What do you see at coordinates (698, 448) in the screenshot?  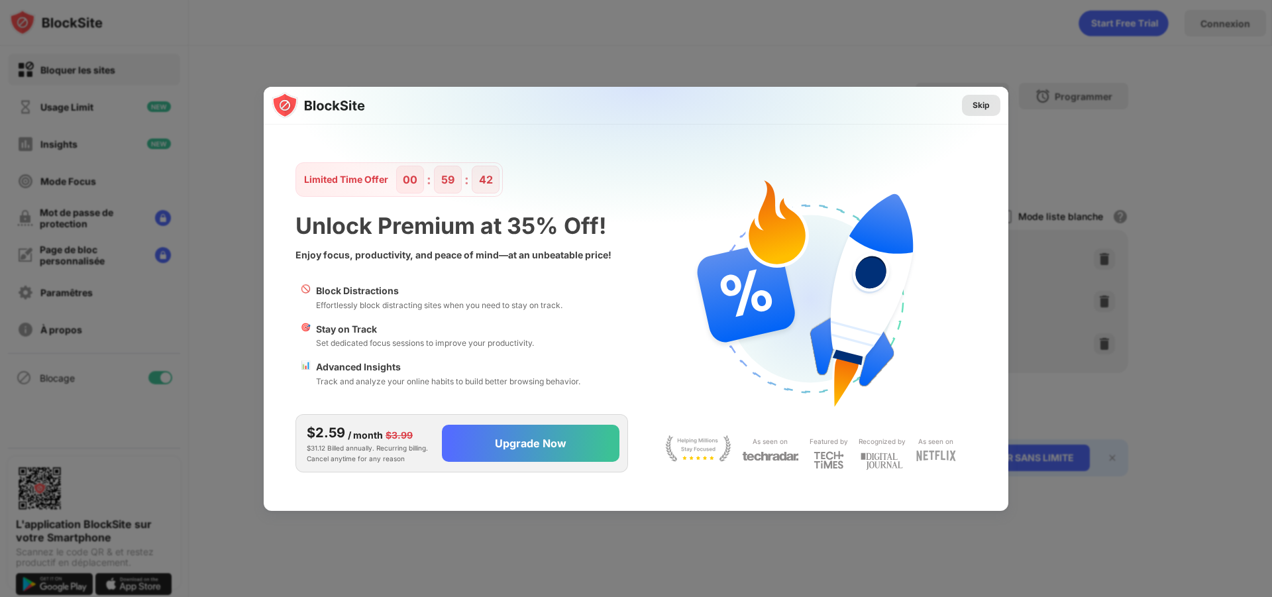 I see `img: light-stay-focus.svg` at bounding box center [698, 448].